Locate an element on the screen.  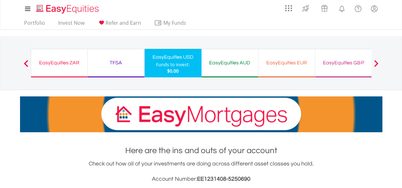
a: Home page is located at coordinates (67, 8).